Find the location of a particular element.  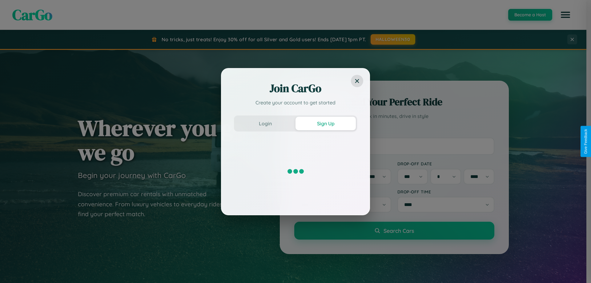

div: Give Feedback is located at coordinates (586, 141).